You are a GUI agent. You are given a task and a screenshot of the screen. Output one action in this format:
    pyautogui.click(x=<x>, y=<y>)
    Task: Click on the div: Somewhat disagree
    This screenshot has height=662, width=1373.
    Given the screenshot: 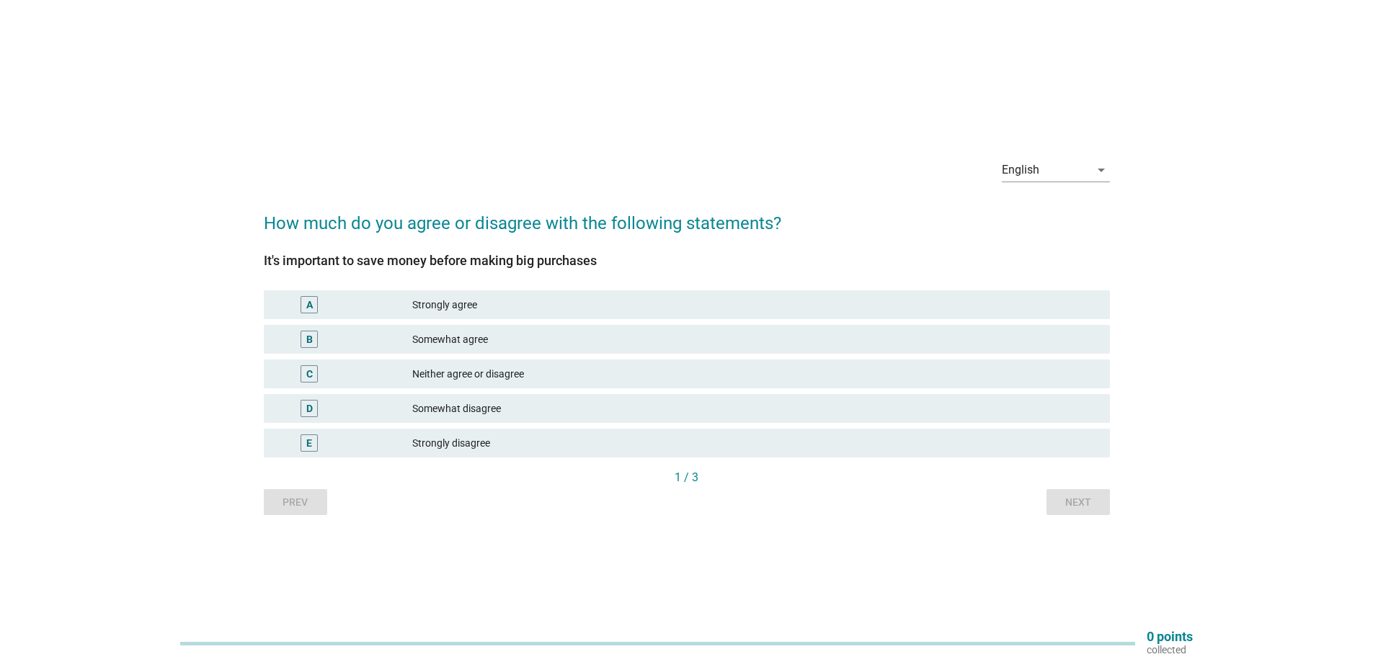 What is the action you would take?
    pyautogui.click(x=755, y=409)
    